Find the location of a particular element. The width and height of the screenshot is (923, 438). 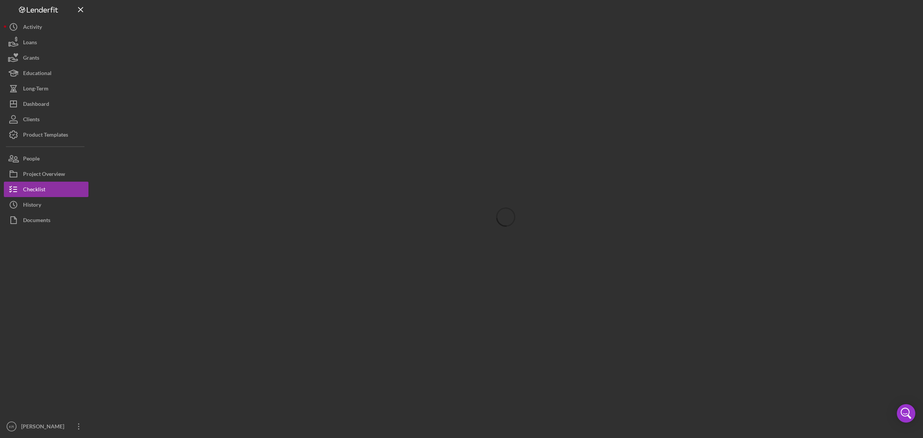

div: People is located at coordinates (31, 159).